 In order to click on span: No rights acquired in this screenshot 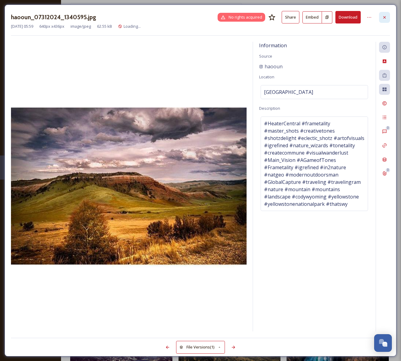, I will do `click(245, 17)`.